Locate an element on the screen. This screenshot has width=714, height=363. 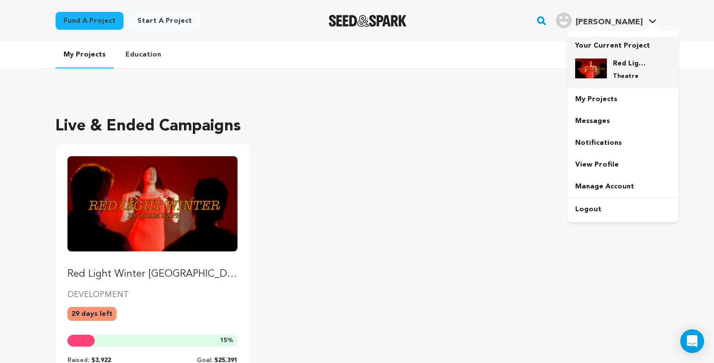
div: Ramon S.'s Profile is located at coordinates (599, 20).